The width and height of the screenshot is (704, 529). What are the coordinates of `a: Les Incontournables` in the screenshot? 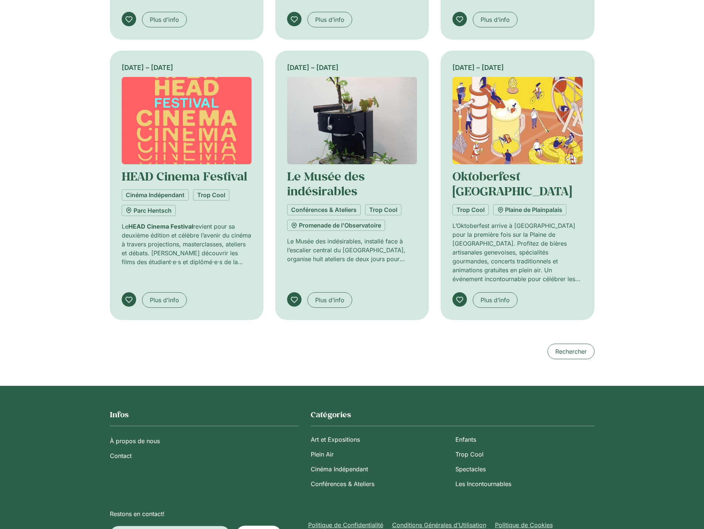 It's located at (524, 484).